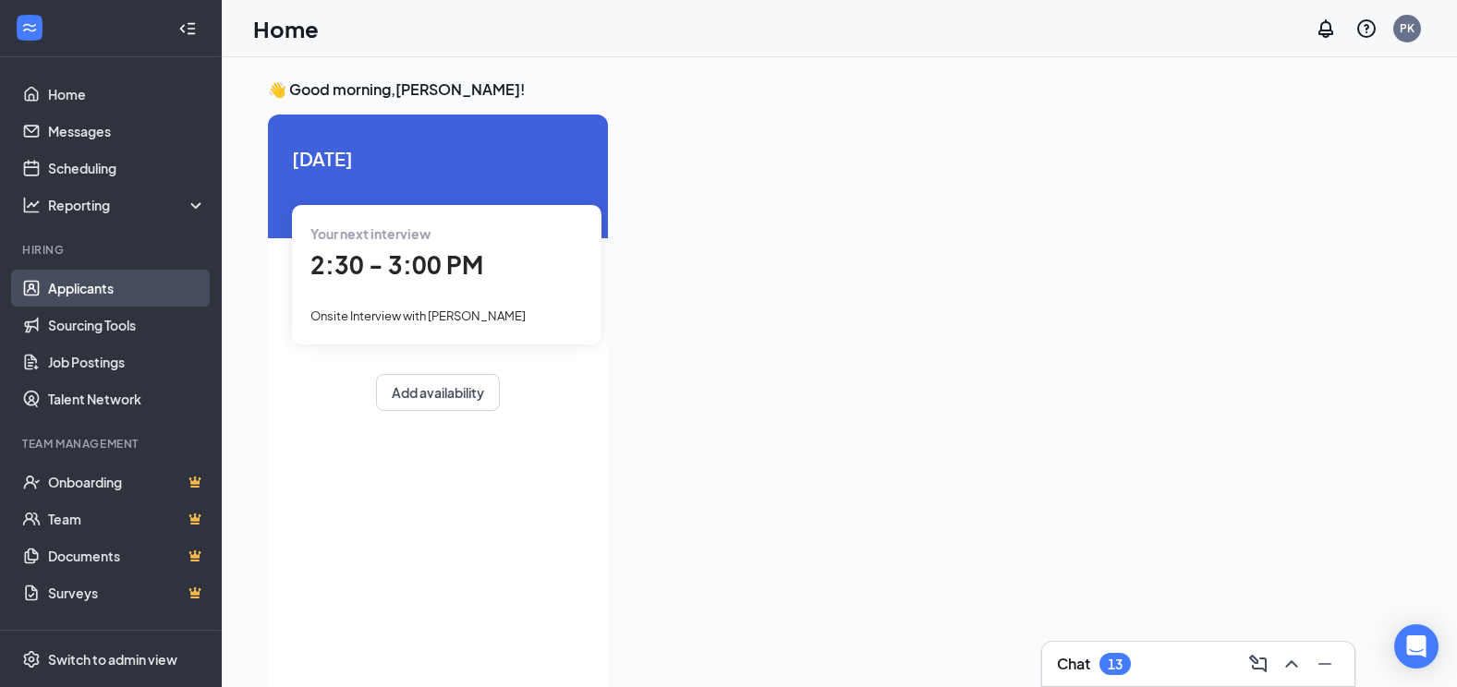  What do you see at coordinates (1074, 664) in the screenshot?
I see `h3: Chat` at bounding box center [1074, 664].